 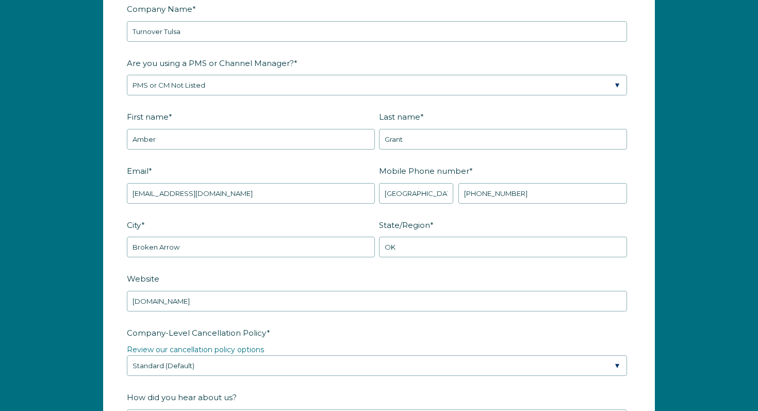 I want to click on span: City, so click(x=134, y=225).